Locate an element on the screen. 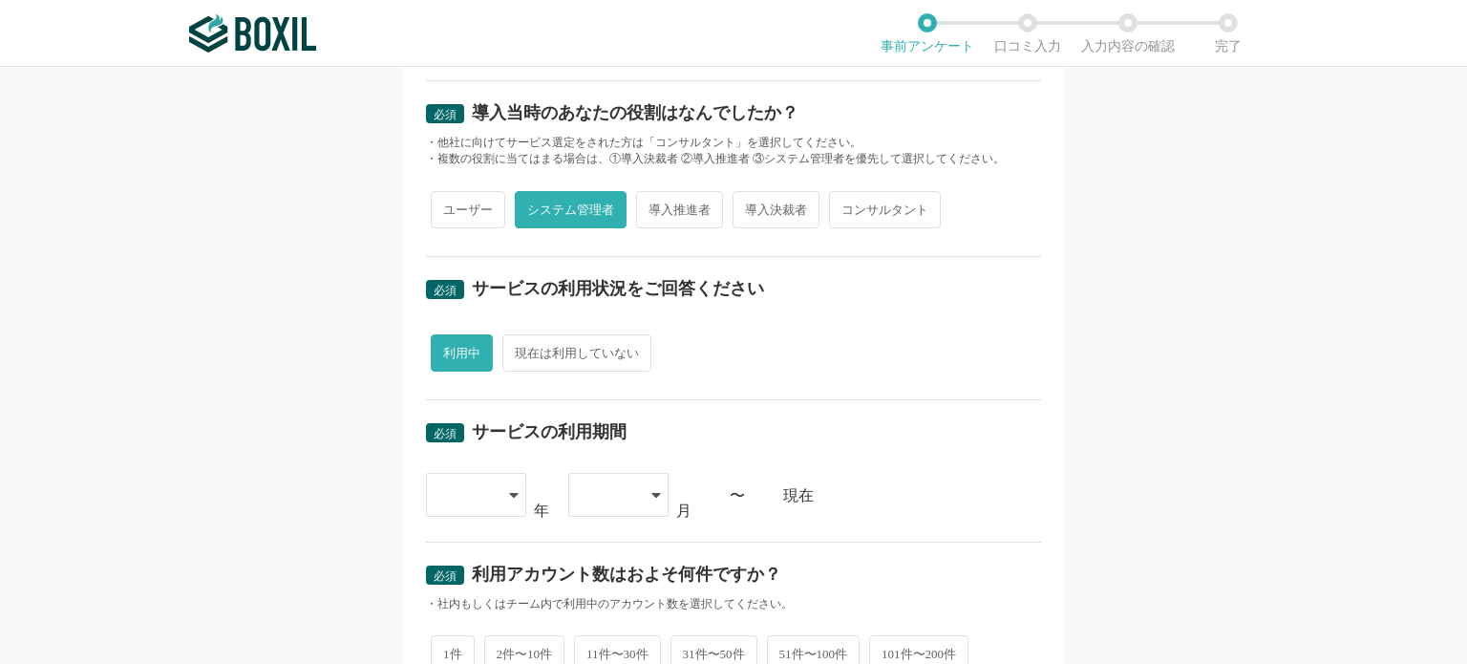 The image size is (1467, 664). div: ・他社に向けてサービス選定をされた方は「コンサルタント」を選択してください。 is located at coordinates (734, 142).